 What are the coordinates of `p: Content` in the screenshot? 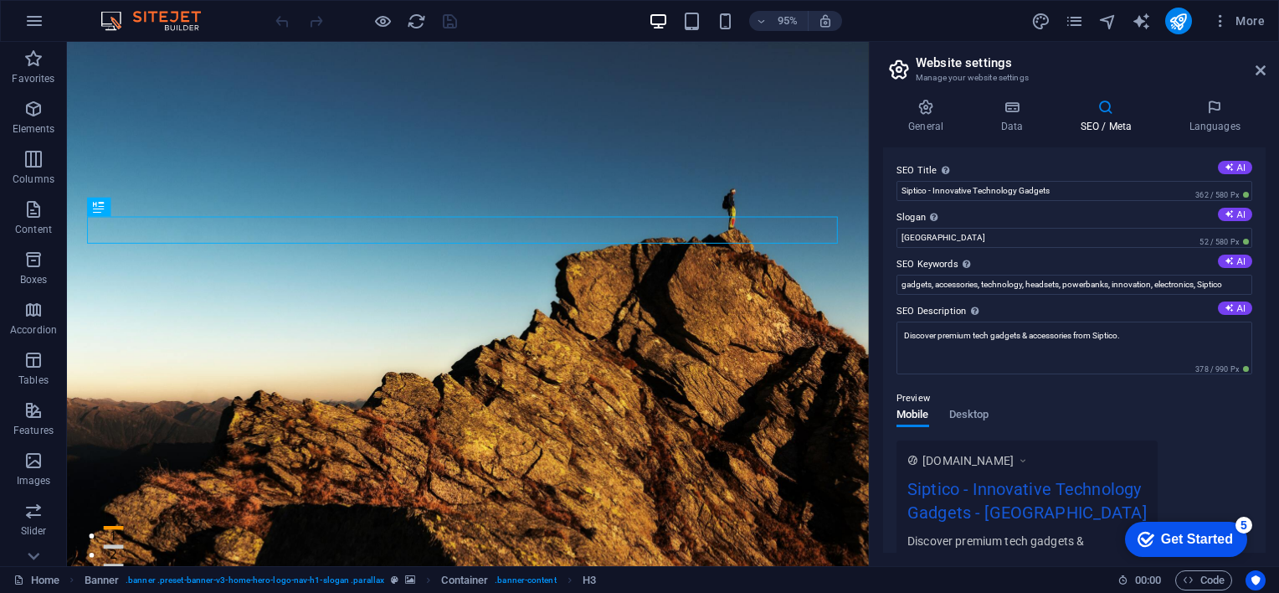 It's located at (33, 229).